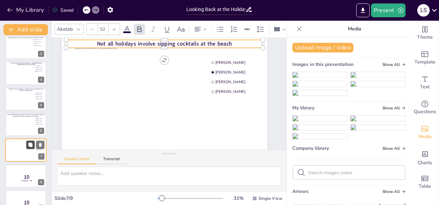  What do you see at coordinates (26, 10) in the screenshot?
I see `button: My Library` at bounding box center [26, 10].